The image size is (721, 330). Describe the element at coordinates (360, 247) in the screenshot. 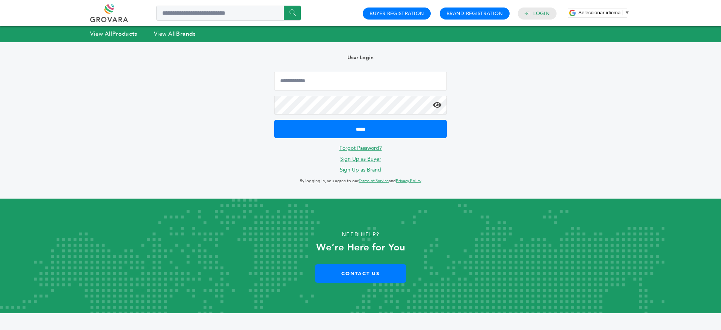

I see `strong: We’re Here for You` at that location.